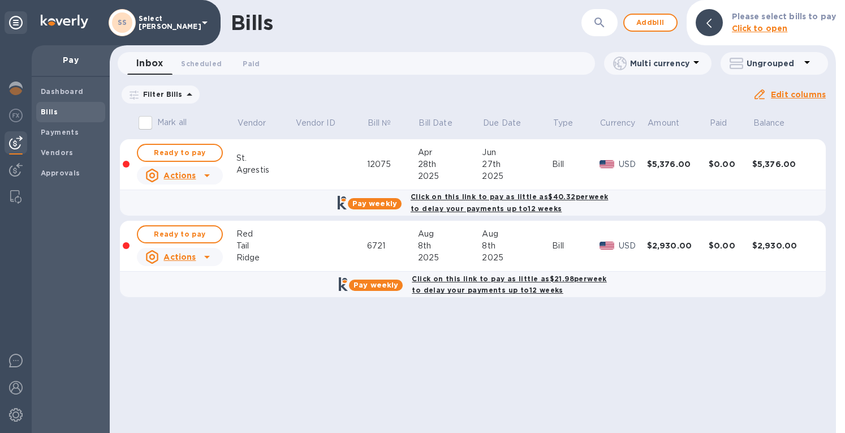 This screenshot has height=433, width=845. Describe the element at coordinates (660, 63) in the screenshot. I see `p: Multi currency` at that location.